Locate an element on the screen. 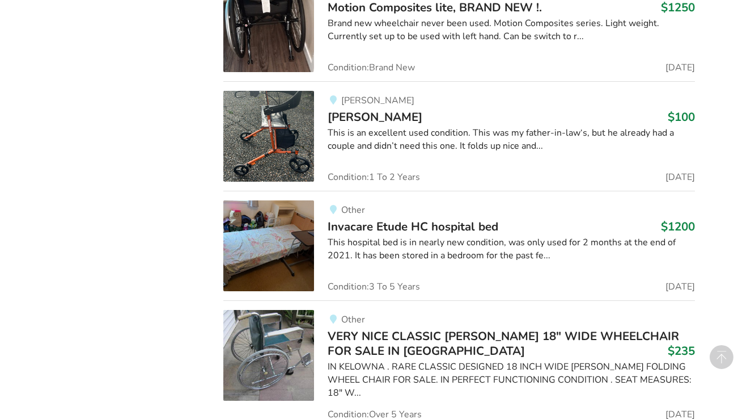  span: Invacare Etude HC hospital bed is located at coordinates (413, 226).